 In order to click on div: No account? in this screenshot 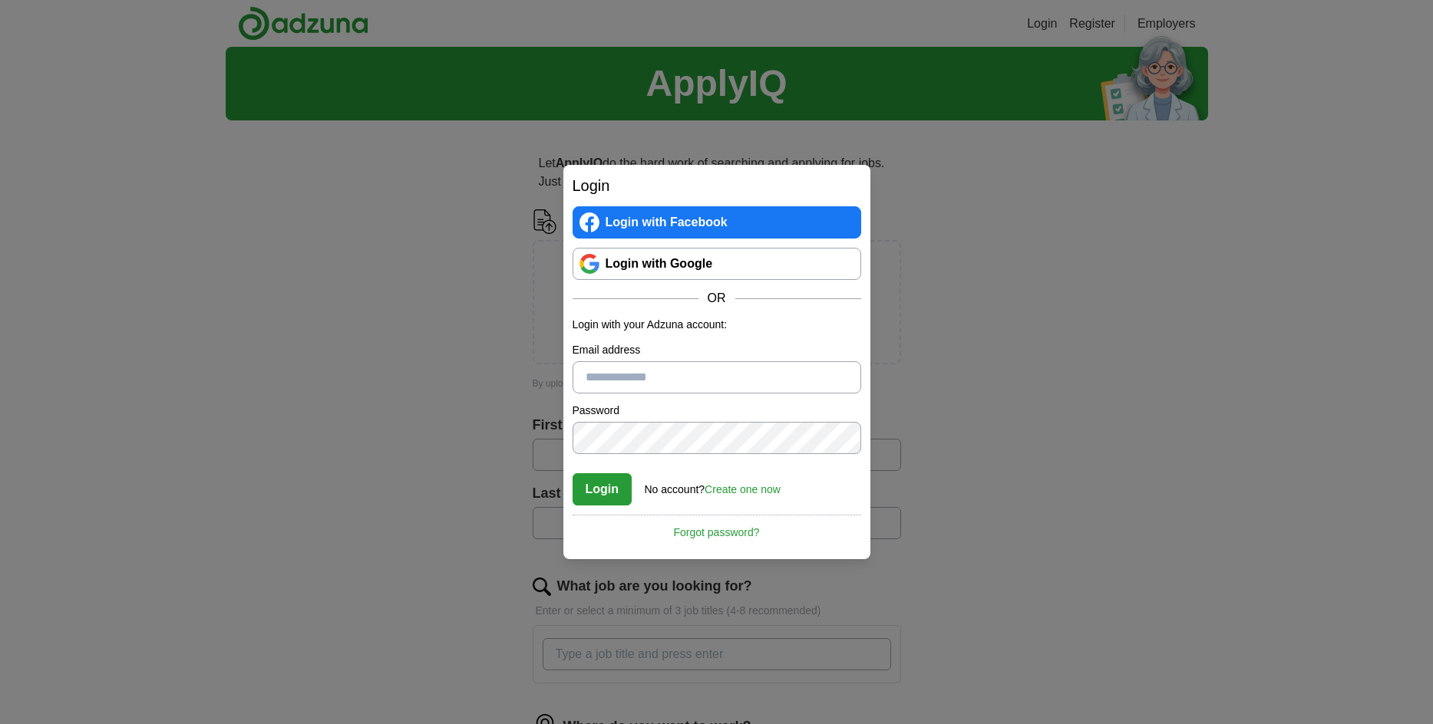, I will do `click(712, 485)`.